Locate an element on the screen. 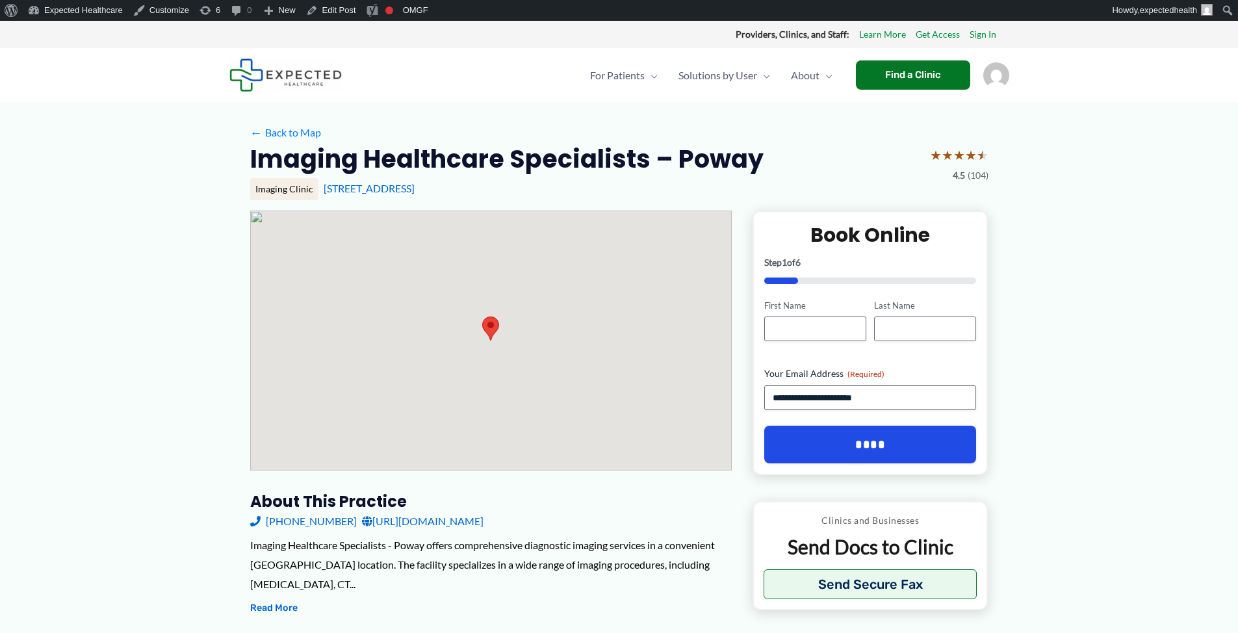 The width and height of the screenshot is (1238, 633). span: expectedhealth is located at coordinates (1169, 10).